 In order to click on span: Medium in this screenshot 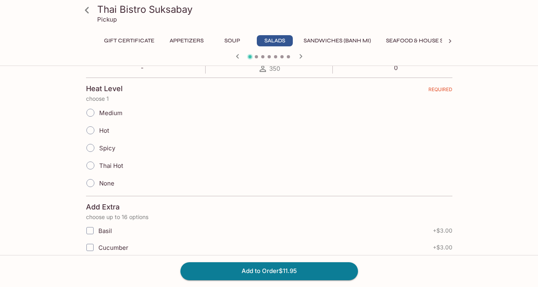, I will do `click(111, 113)`.